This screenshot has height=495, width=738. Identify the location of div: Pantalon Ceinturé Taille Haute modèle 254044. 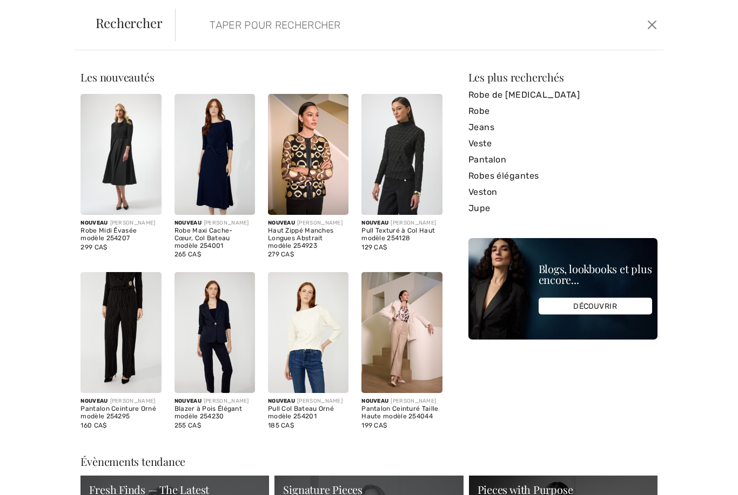
(401, 413).